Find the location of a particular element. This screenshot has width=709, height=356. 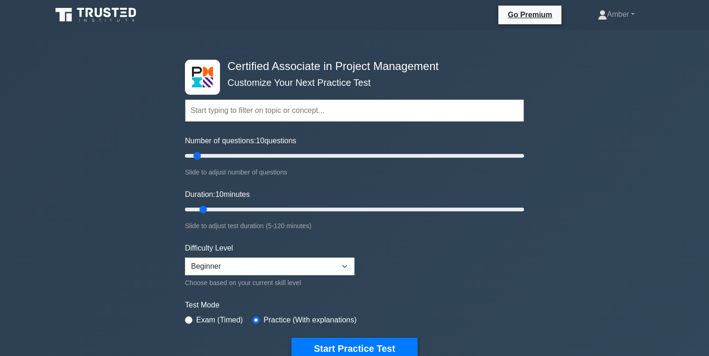

a: Go Premium is located at coordinates (530, 14).